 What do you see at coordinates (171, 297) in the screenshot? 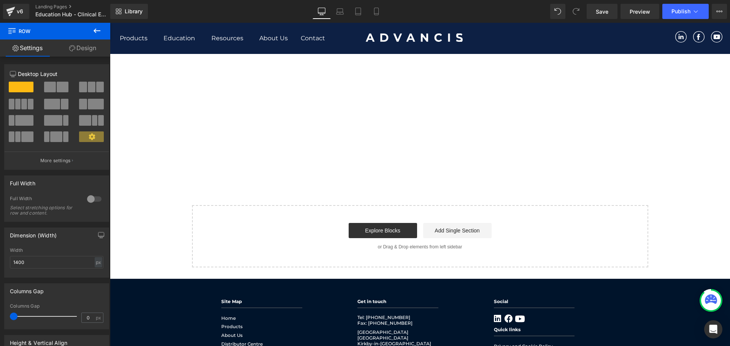
I see `a: Home` at bounding box center [171, 297].